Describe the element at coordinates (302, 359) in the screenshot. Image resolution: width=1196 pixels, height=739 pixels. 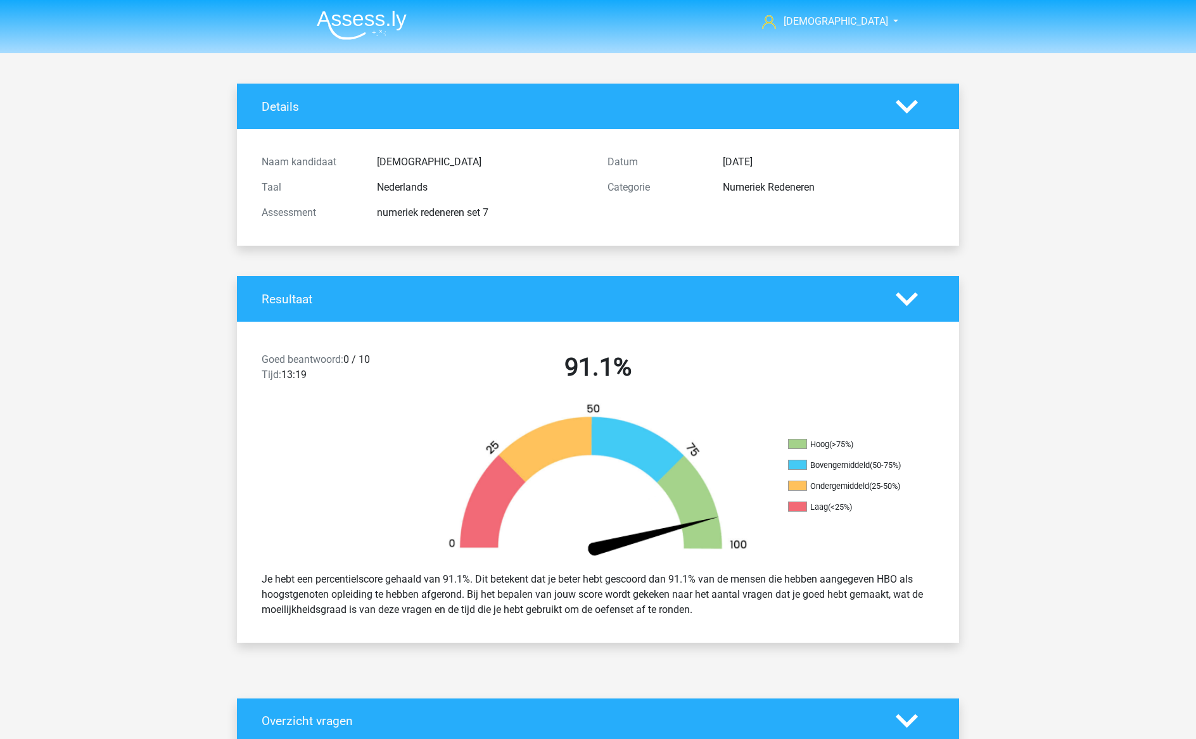
I see `span: Goed beantwoord:` at that location.